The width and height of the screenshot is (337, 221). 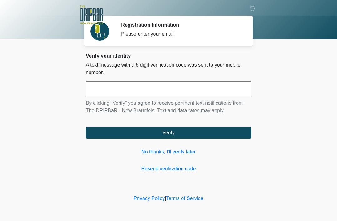 What do you see at coordinates (169, 152) in the screenshot?
I see `a: No thanks, I'll verify later` at bounding box center [169, 152].